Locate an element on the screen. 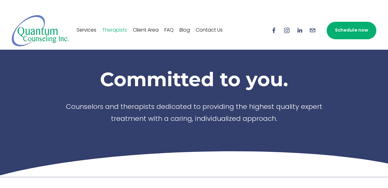  a: info@quantumcounselinginc.com is located at coordinates (312, 30).